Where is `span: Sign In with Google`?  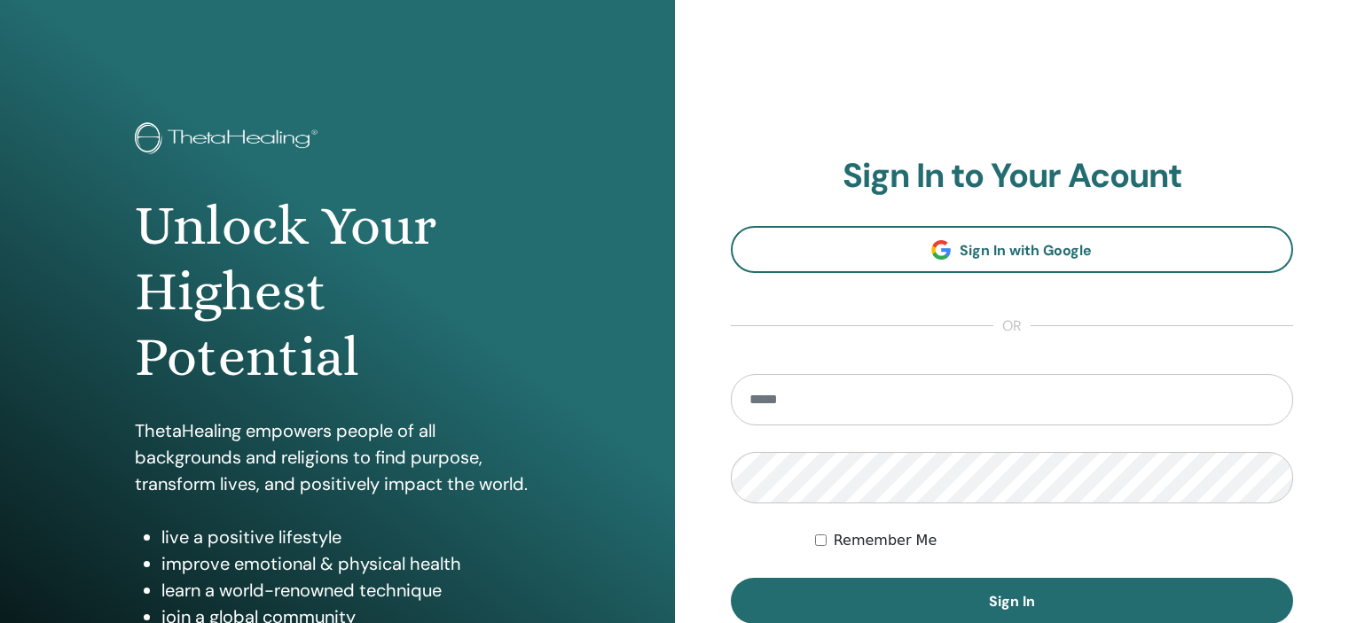 span: Sign In with Google is located at coordinates (1025, 250).